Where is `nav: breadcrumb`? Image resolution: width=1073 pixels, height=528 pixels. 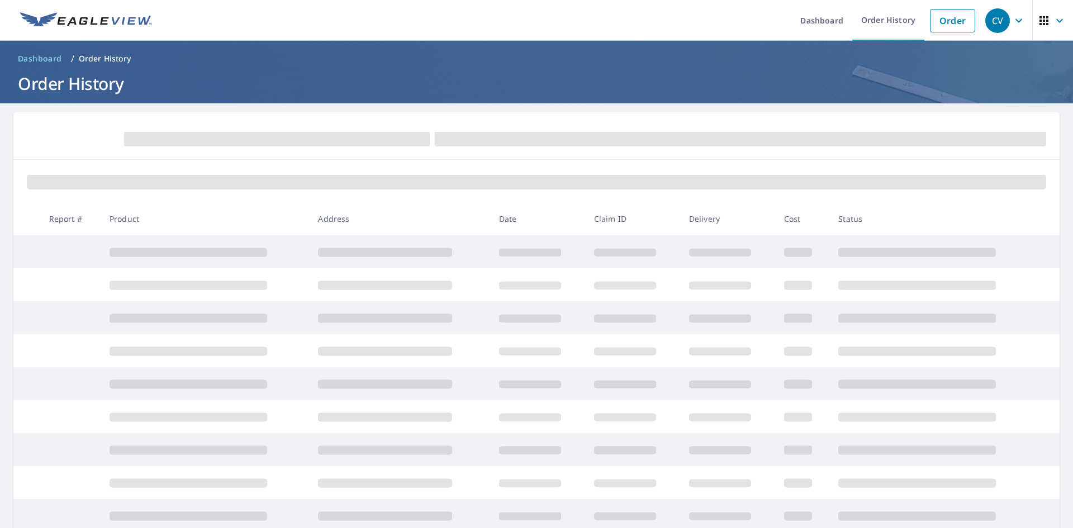
nav: breadcrumb is located at coordinates (536, 59).